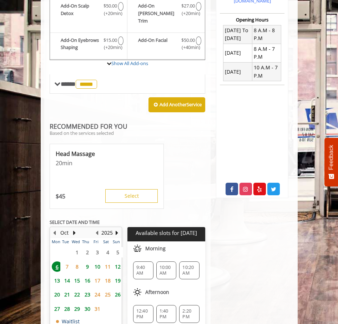 This screenshot has width=338, height=324. I want to click on td: Select day22, so click(75, 294).